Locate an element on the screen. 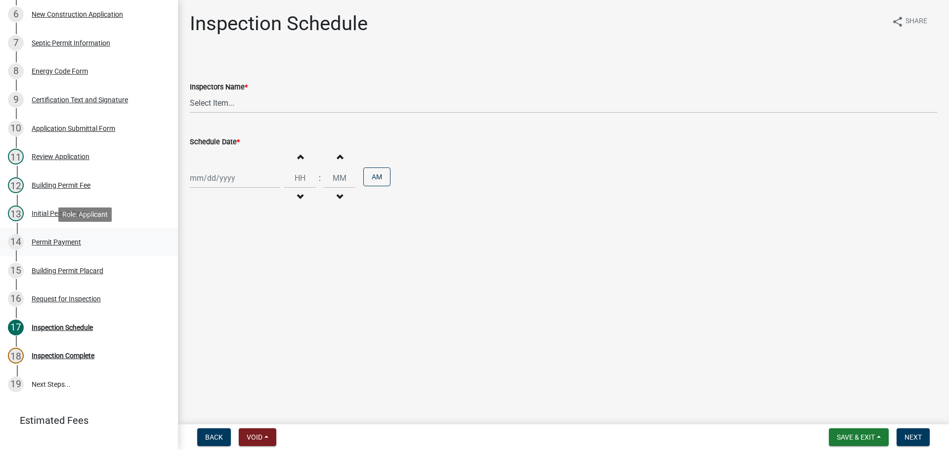 Image resolution: width=949 pixels, height=450 pixels. a: Estimated Fees is located at coordinates (85, 420).